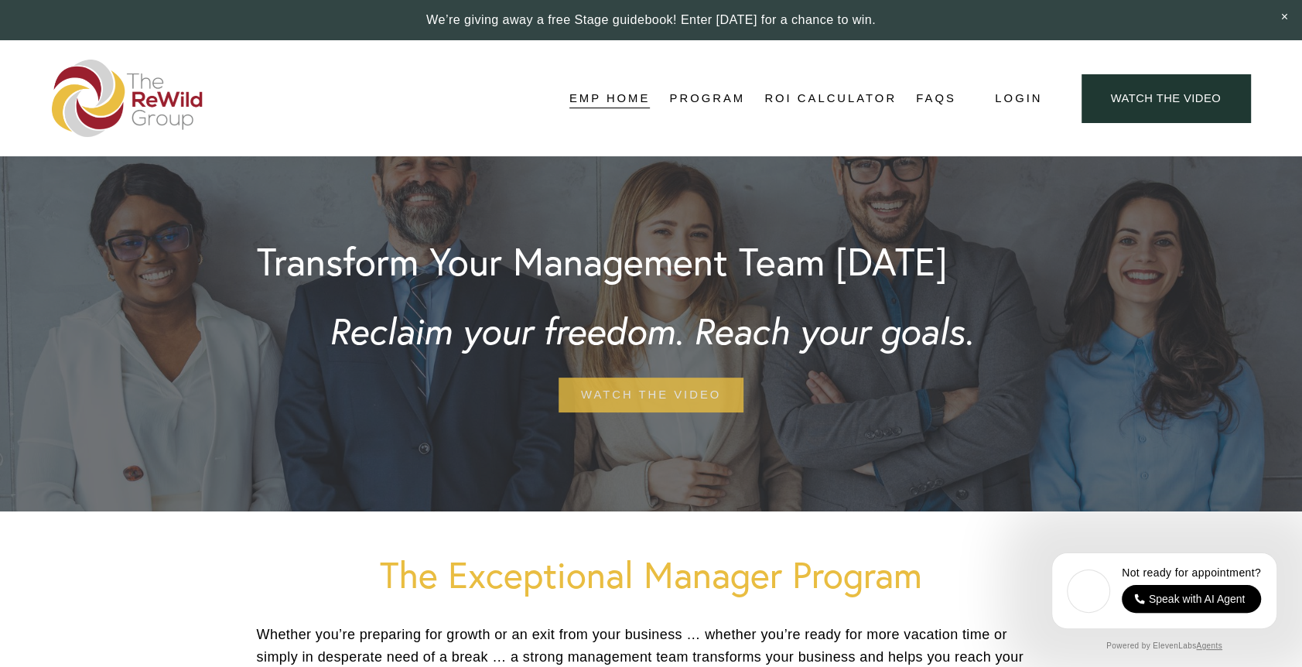 The width and height of the screenshot is (1302, 667). I want to click on a: Login, so click(1018, 98).